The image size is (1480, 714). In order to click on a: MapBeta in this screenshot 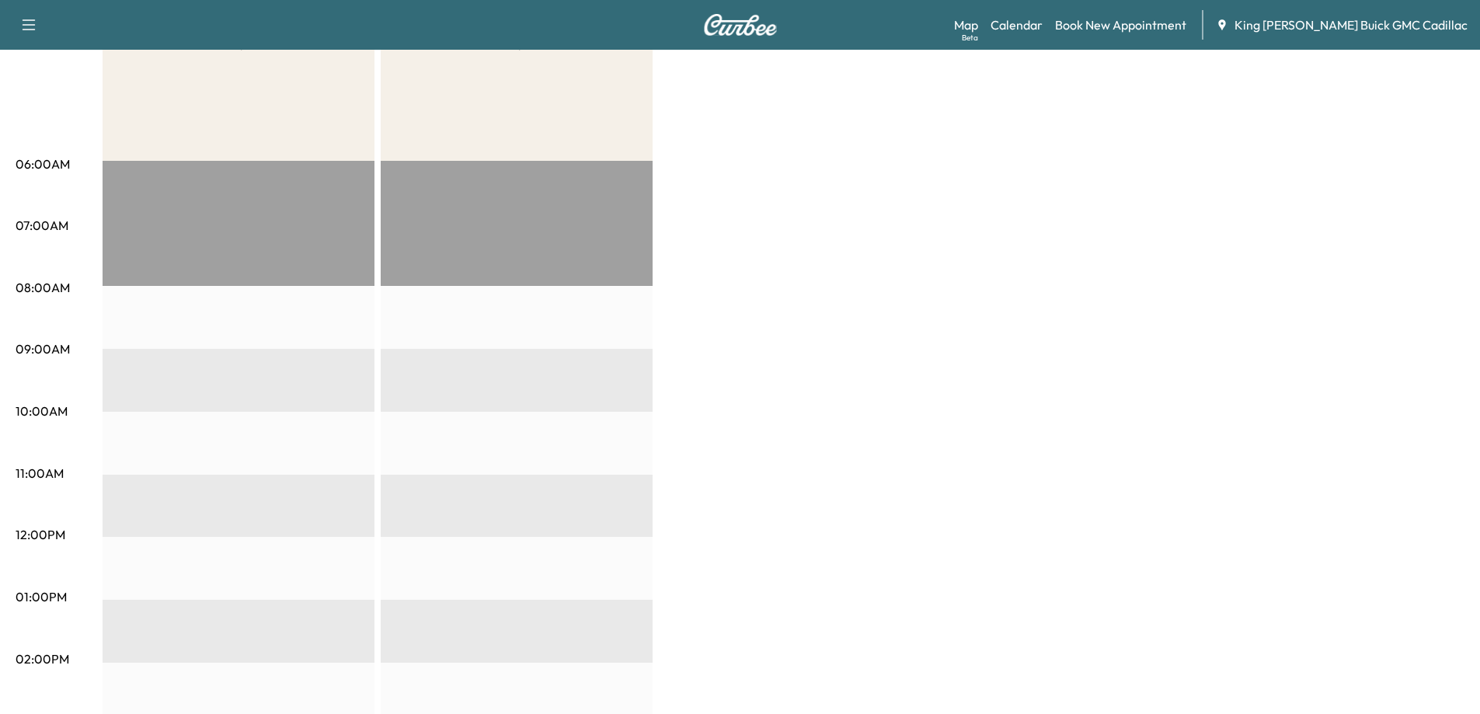, I will do `click(966, 25)`.